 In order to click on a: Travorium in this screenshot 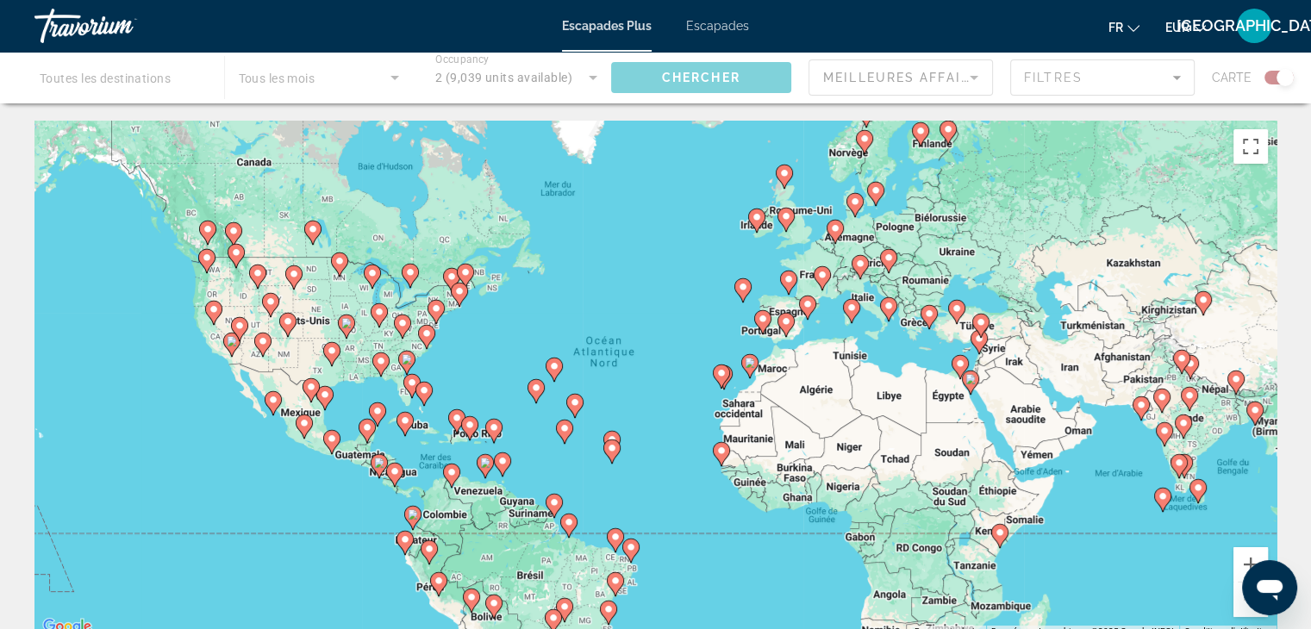, I will do `click(121, 26)`.